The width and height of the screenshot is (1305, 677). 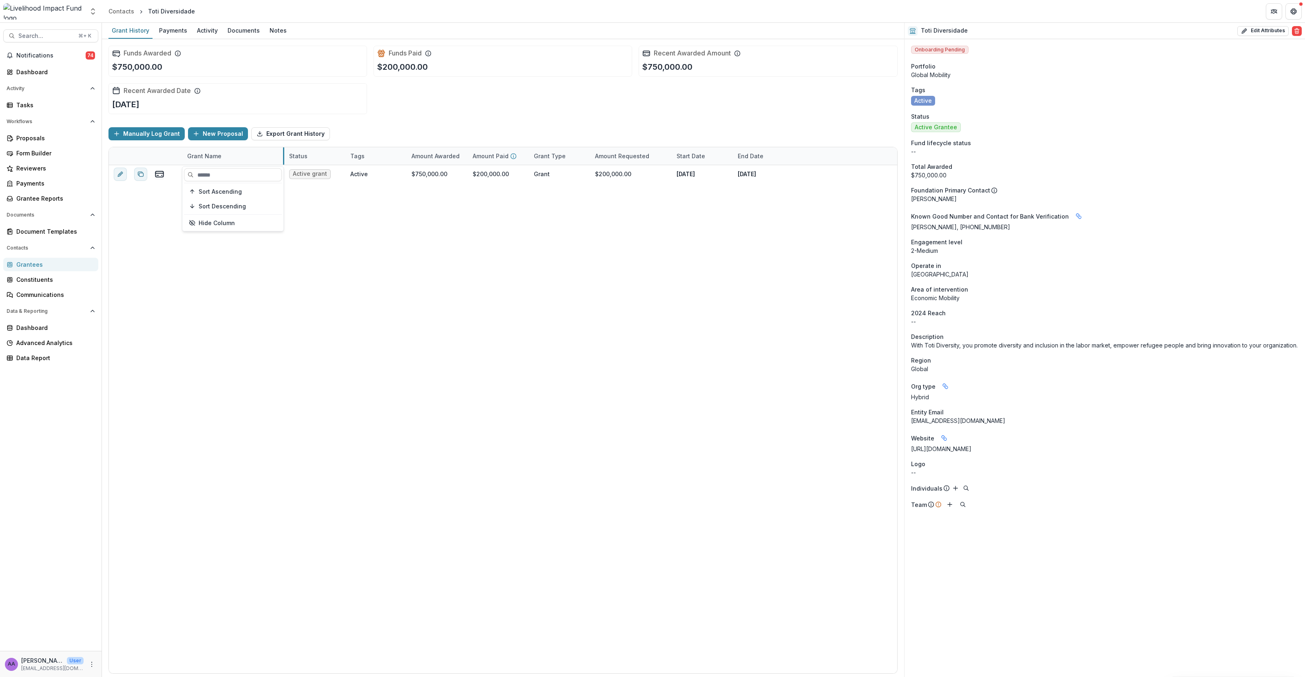 I want to click on button: More, so click(x=92, y=664).